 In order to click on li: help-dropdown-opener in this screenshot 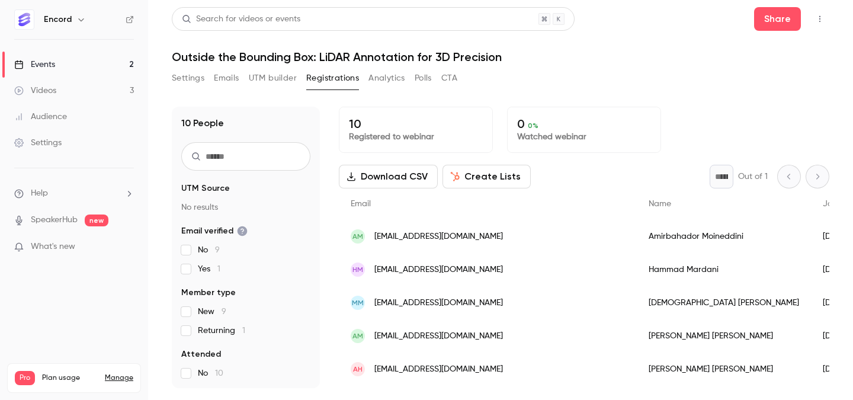, I will do `click(74, 193)`.